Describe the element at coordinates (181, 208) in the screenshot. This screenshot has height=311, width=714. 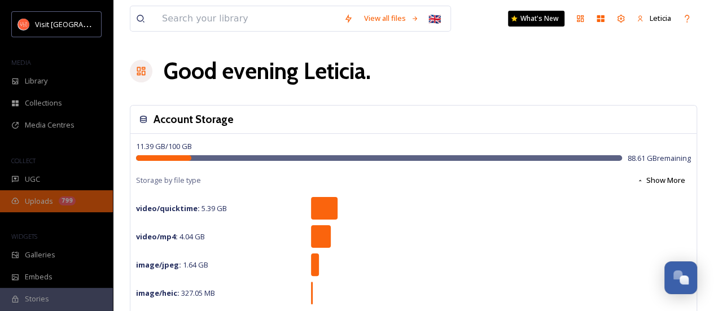
I see `span: 5.39 GB` at that location.